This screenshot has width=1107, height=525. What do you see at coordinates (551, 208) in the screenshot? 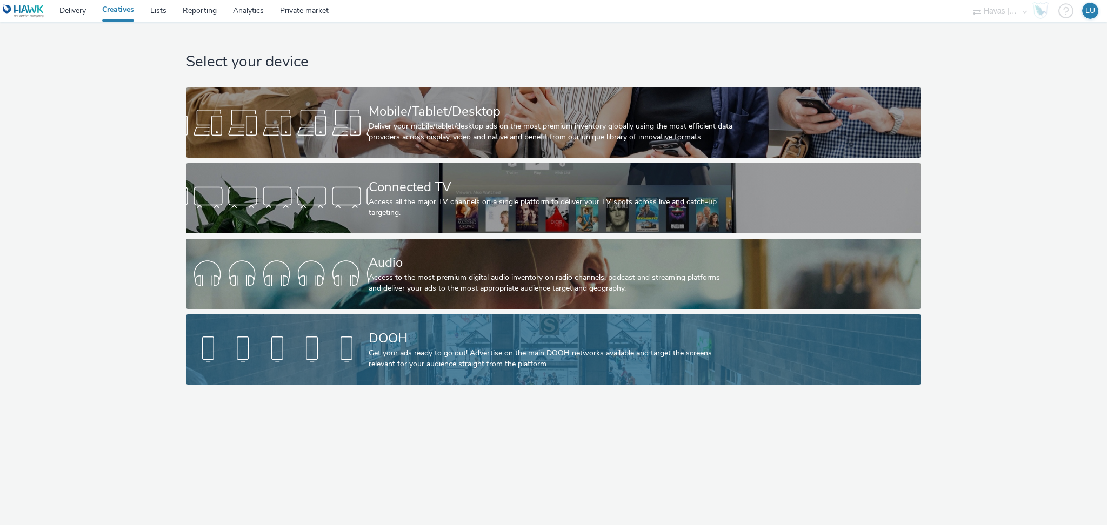
I see `div: Access all the major TV channels on a single platform to deliver your TV spots across live and ca...` at bounding box center [551, 208].